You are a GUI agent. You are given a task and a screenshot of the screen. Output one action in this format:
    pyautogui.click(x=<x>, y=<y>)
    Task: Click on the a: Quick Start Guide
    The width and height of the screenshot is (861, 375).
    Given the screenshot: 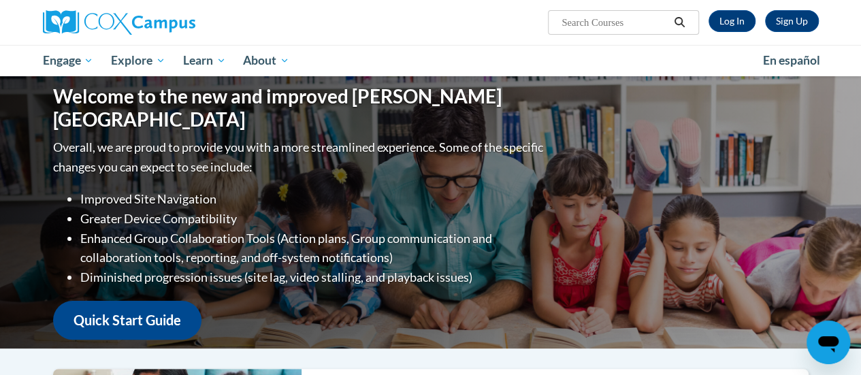 What is the action you would take?
    pyautogui.click(x=127, y=320)
    